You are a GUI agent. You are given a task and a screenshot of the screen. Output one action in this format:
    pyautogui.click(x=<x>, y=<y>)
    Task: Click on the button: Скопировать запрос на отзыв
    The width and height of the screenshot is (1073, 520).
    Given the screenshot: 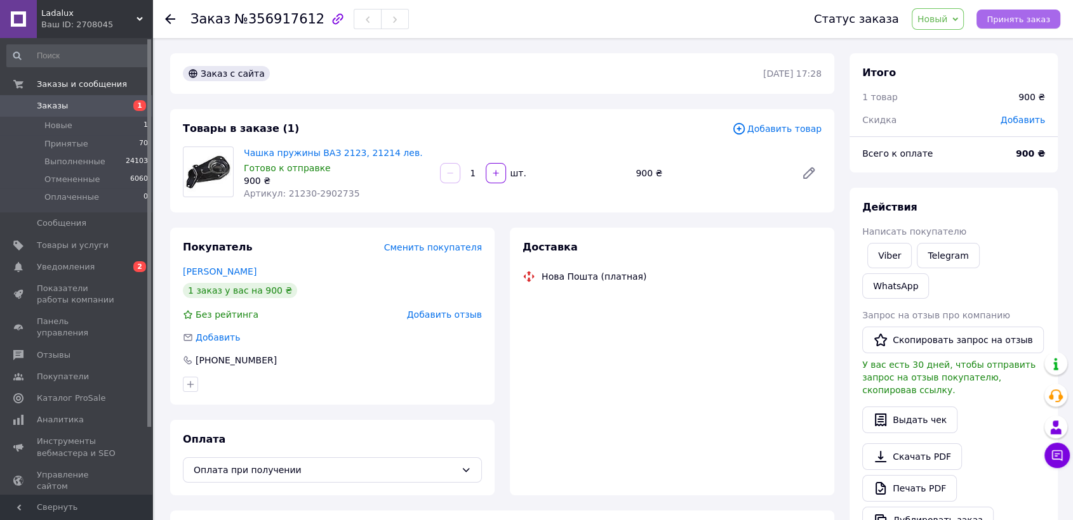 What is the action you would take?
    pyautogui.click(x=953, y=340)
    